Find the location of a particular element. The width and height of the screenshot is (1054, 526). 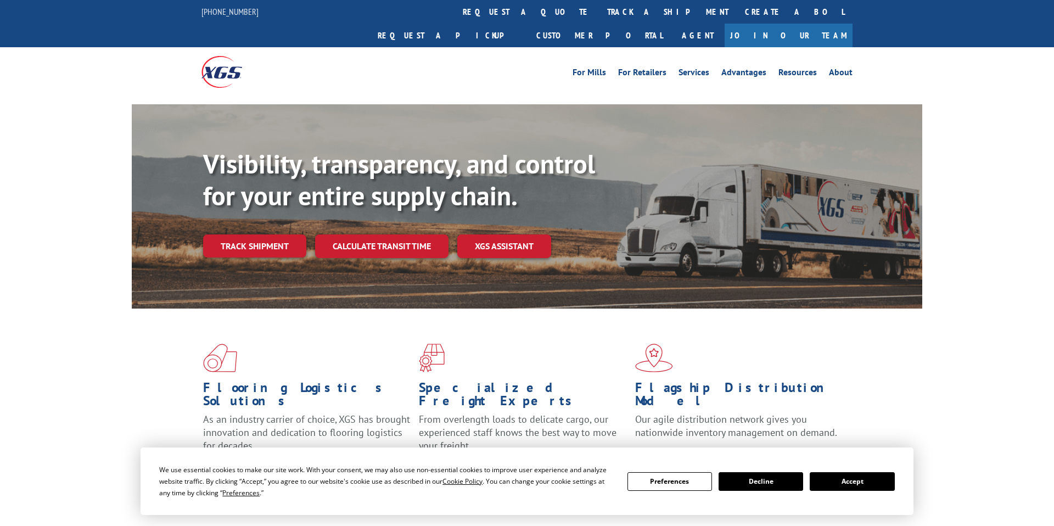

button: Accept is located at coordinates (852, 481).